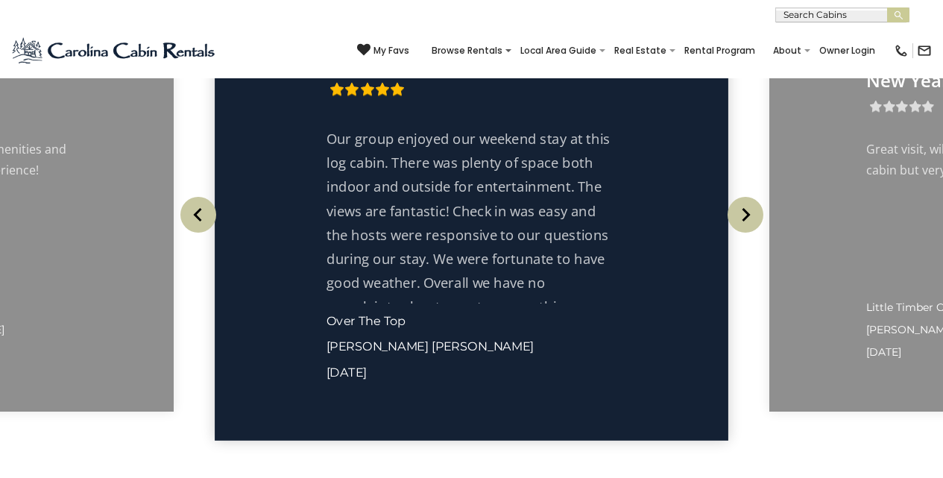 This screenshot has height=478, width=943. Describe the element at coordinates (719, 51) in the screenshot. I see `a: Rental Program` at that location.